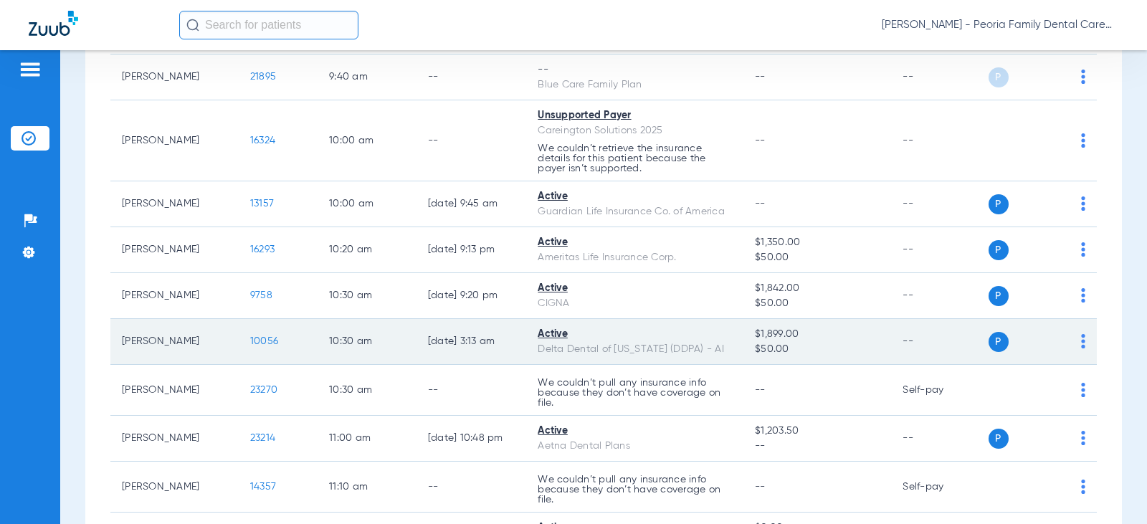  What do you see at coordinates (634, 115) in the screenshot?
I see `div: Unsupported Payer` at bounding box center [634, 115].